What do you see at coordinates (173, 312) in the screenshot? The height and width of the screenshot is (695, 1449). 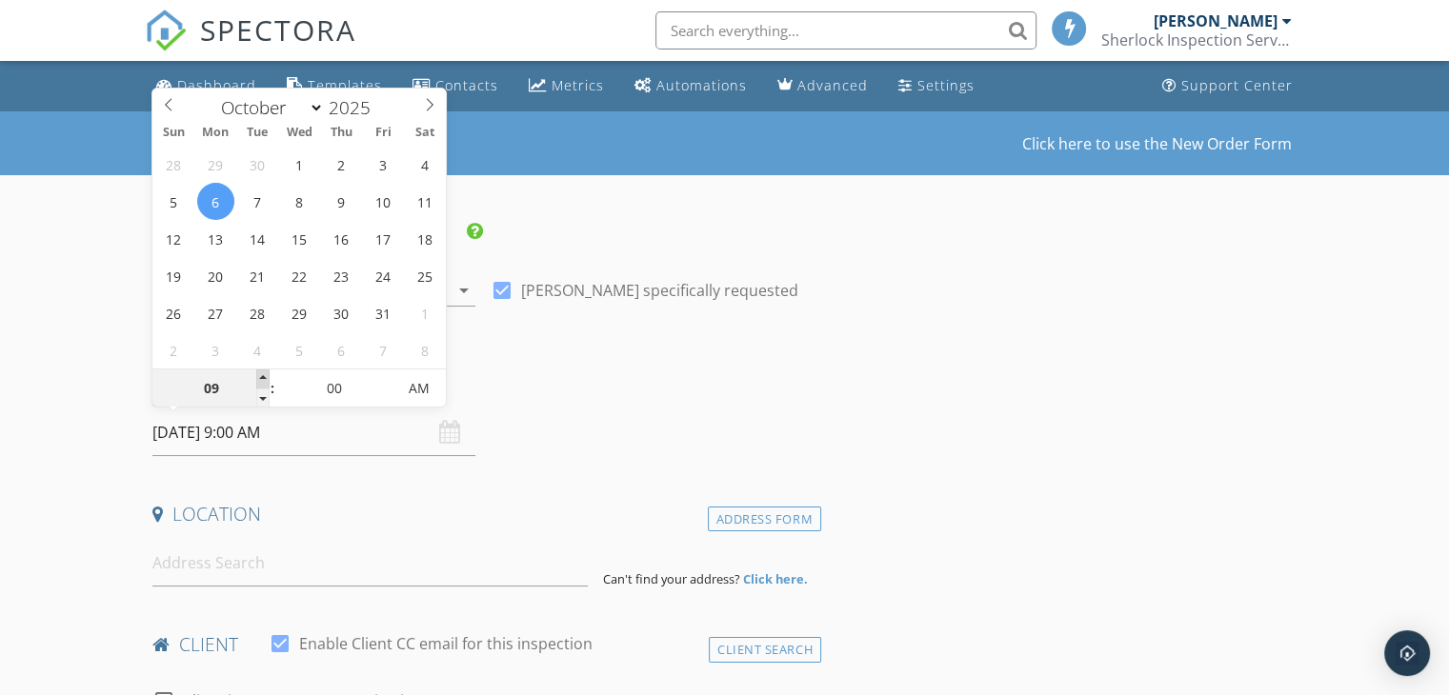 I see `span: October 26, 2025` at bounding box center [173, 312].